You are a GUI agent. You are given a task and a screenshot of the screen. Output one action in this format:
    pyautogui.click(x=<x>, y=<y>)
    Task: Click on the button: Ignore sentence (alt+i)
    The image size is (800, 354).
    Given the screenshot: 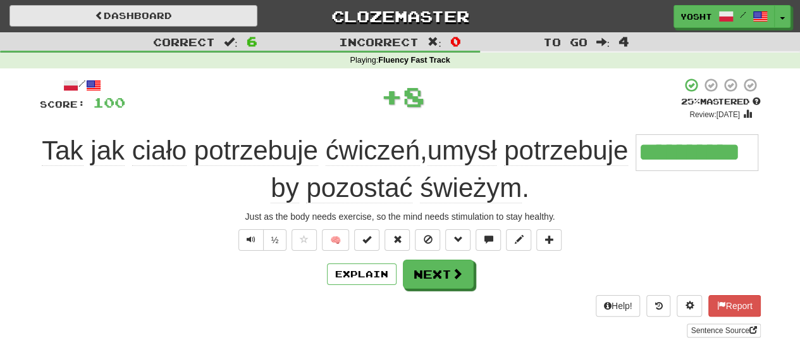 What is the action you would take?
    pyautogui.click(x=428, y=240)
    